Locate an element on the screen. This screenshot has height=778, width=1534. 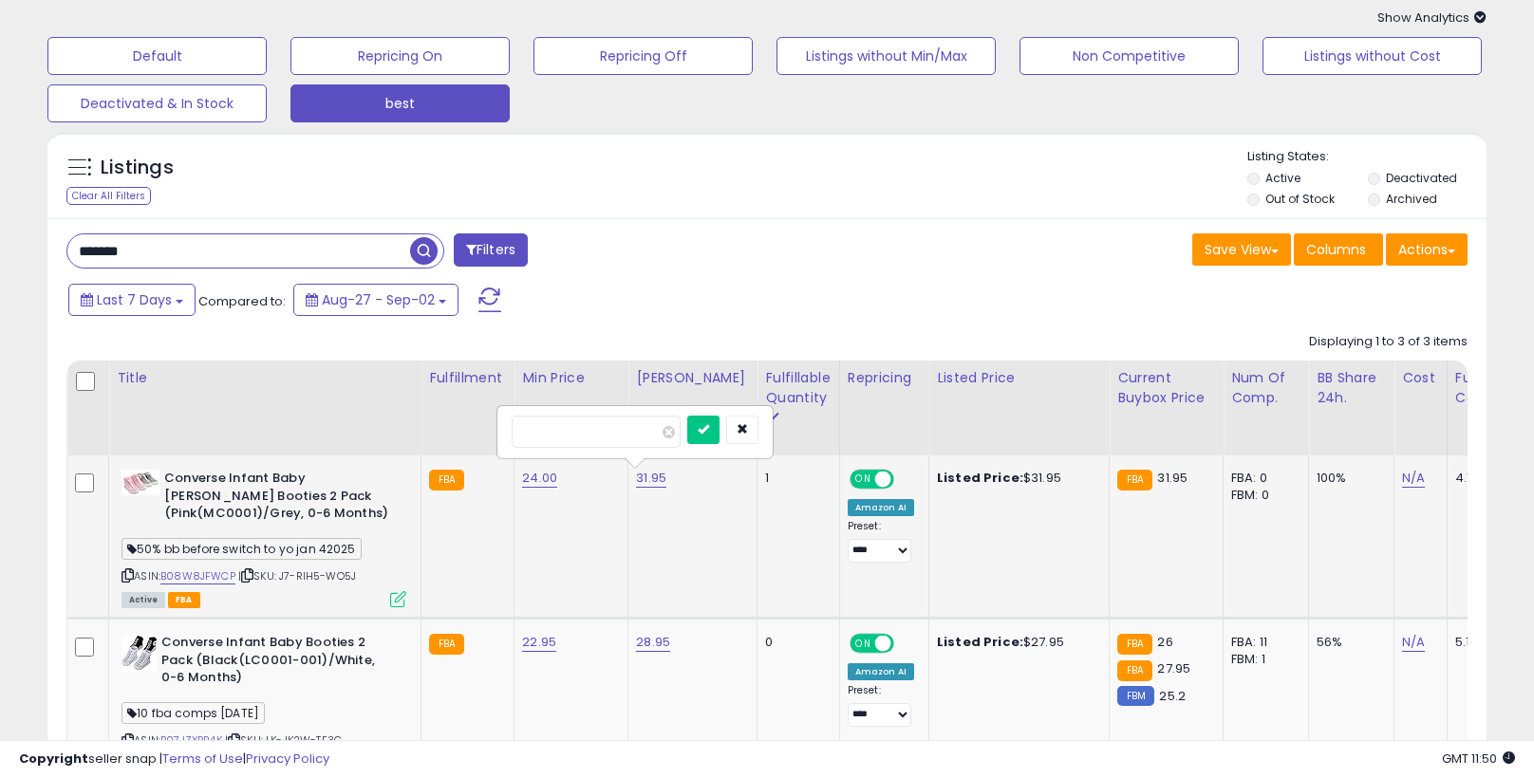
button: Listings without Cost is located at coordinates (1372, 56).